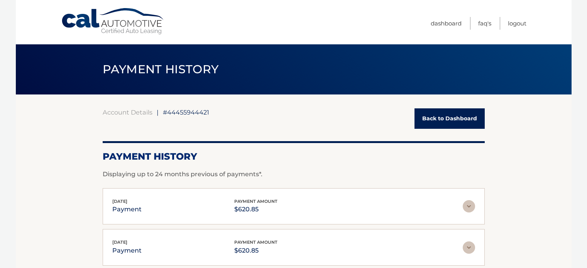 This screenshot has height=268, width=587. Describe the element at coordinates (186, 112) in the screenshot. I see `span: #44455944421` at that location.